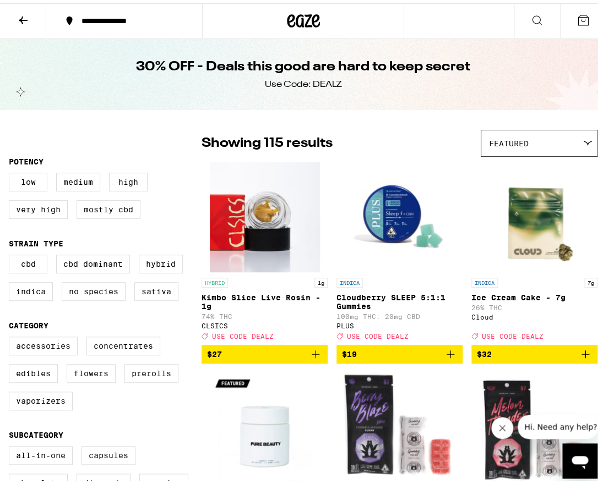  I want to click on legend: Strain Type, so click(36, 241).